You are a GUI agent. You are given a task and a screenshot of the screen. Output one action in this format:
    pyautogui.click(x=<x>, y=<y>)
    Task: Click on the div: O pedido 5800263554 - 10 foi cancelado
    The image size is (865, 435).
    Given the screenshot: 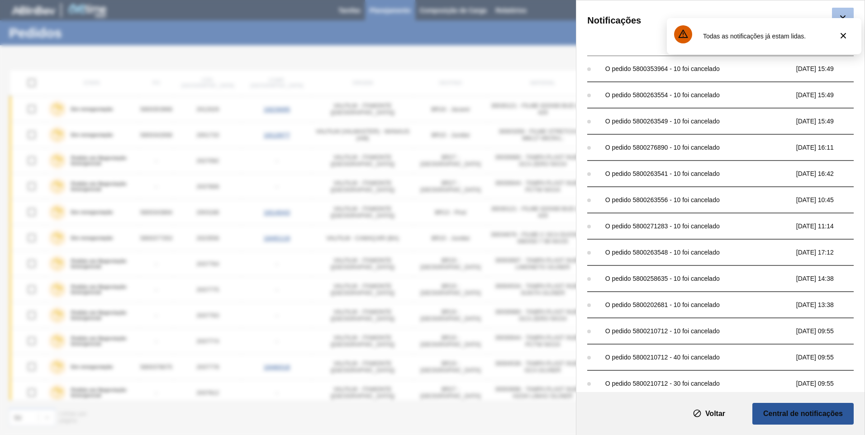 What is the action you would take?
    pyautogui.click(x=699, y=95)
    